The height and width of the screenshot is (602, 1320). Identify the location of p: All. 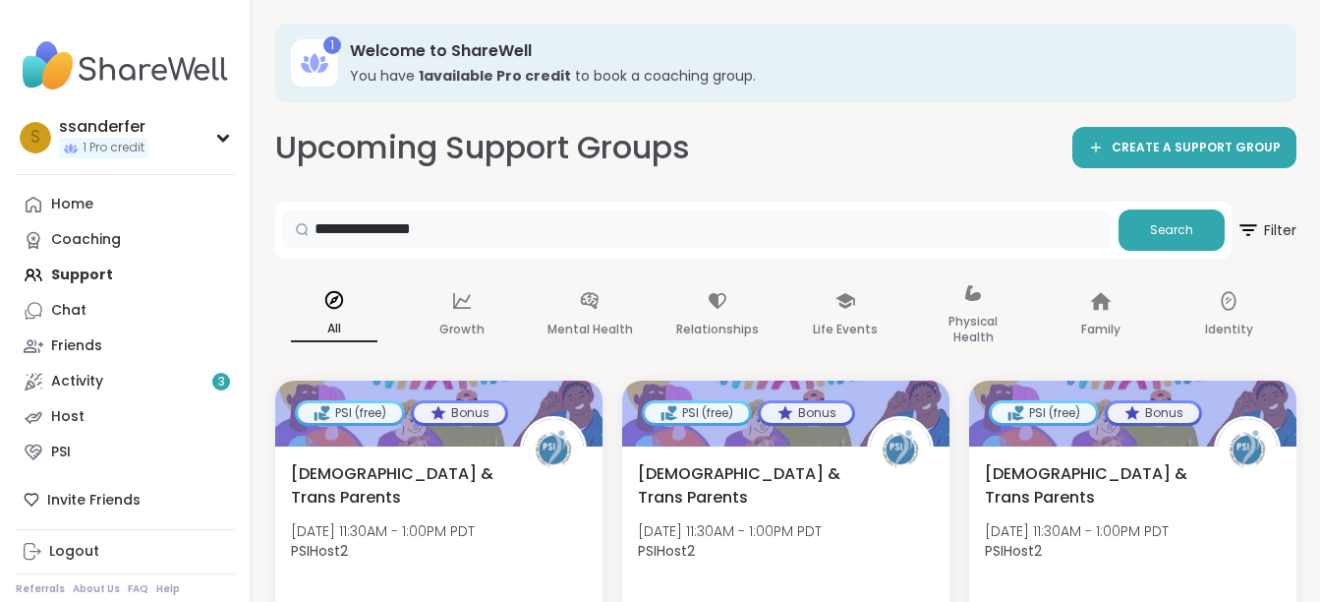
(334, 329).